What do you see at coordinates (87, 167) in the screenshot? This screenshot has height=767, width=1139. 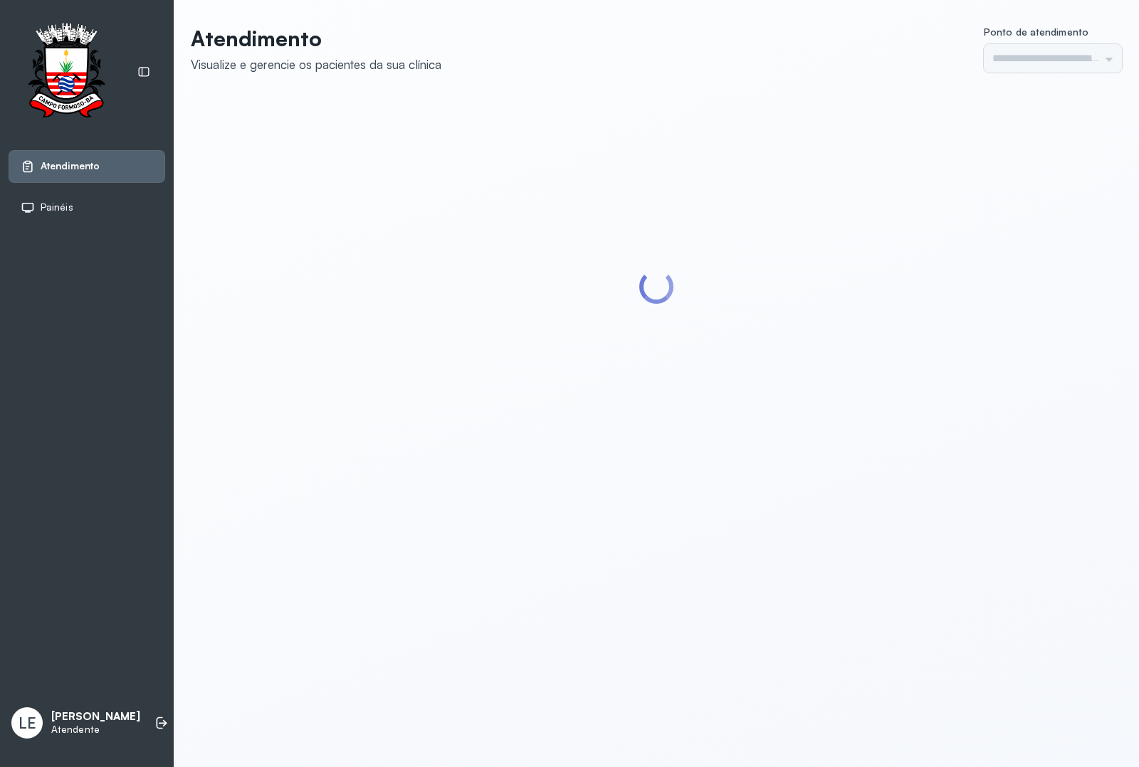 I see `a: Atendimento` at bounding box center [87, 167].